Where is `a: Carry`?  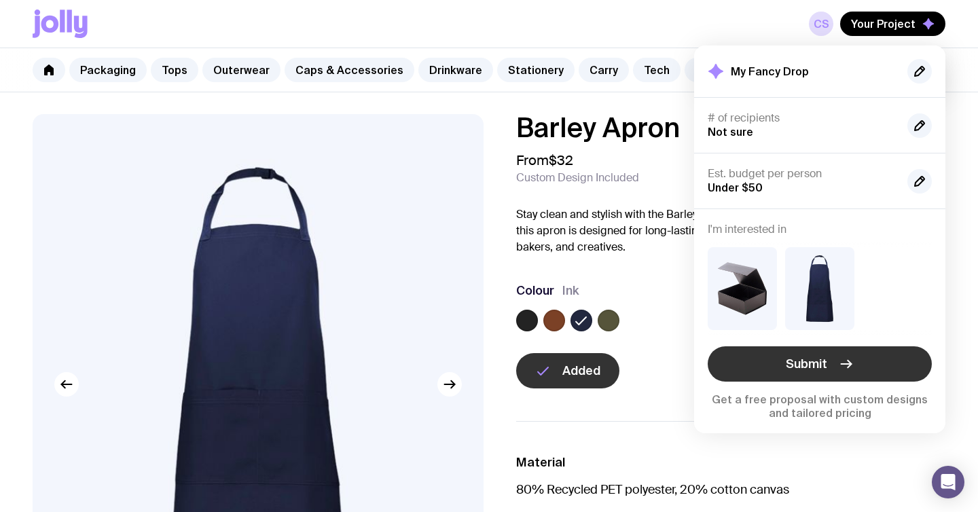
a: Carry is located at coordinates (604, 70).